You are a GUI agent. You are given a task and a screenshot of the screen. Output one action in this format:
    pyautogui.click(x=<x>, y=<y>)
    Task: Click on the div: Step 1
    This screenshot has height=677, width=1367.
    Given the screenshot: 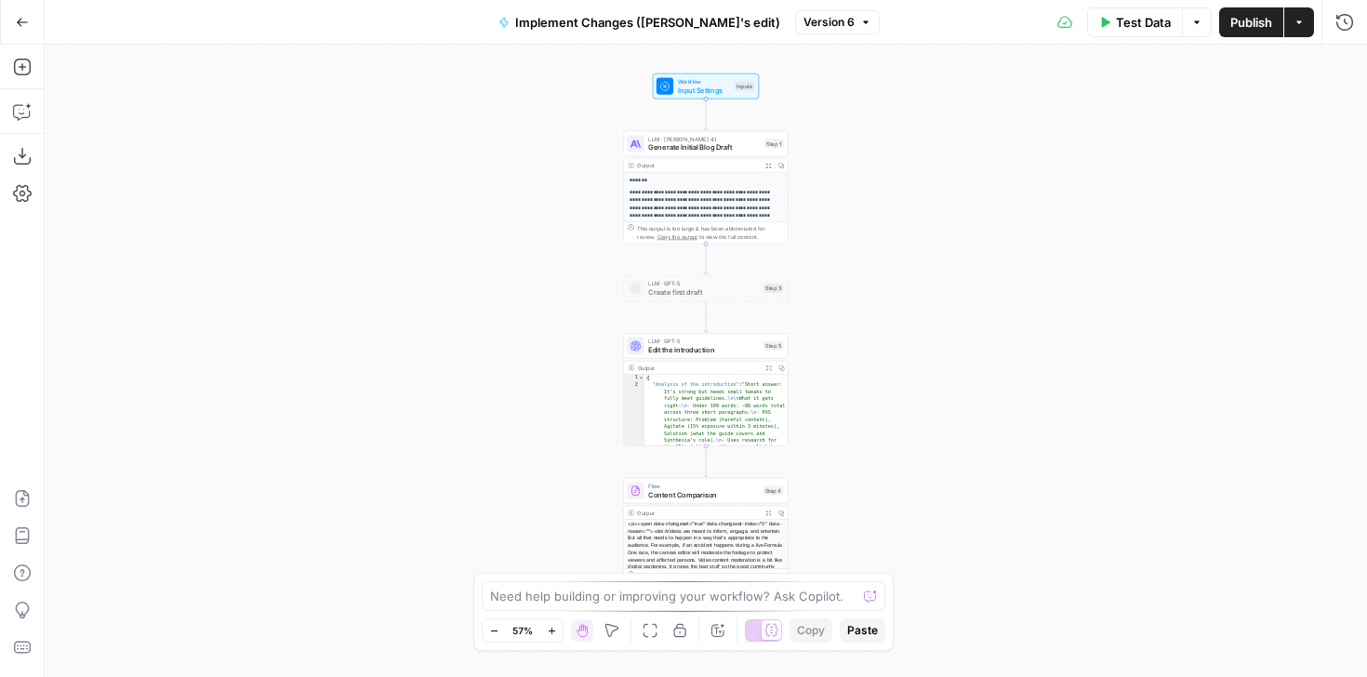 What is the action you would take?
    pyautogui.click(x=774, y=143)
    